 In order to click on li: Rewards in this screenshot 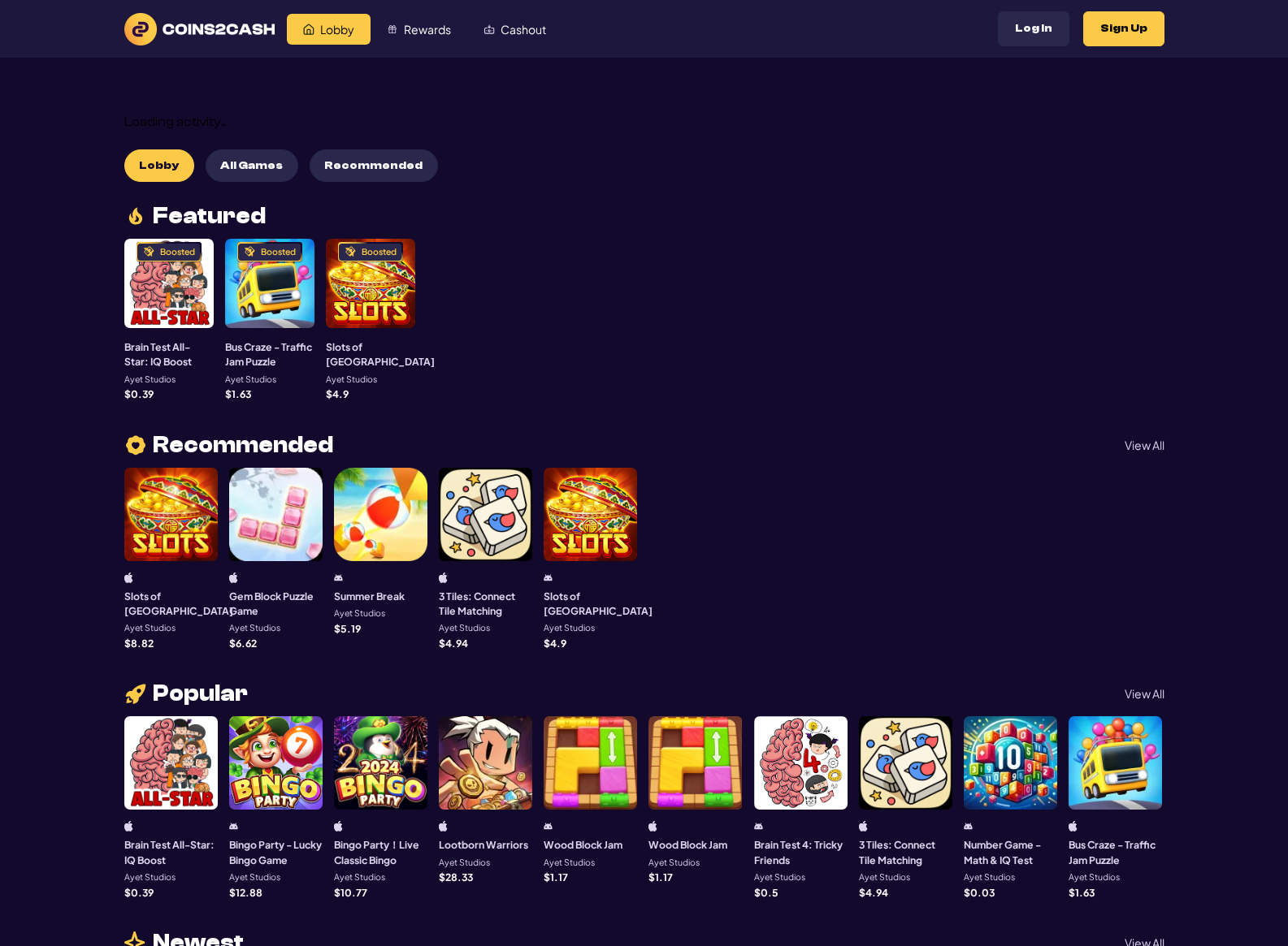, I will do `click(419, 29)`.